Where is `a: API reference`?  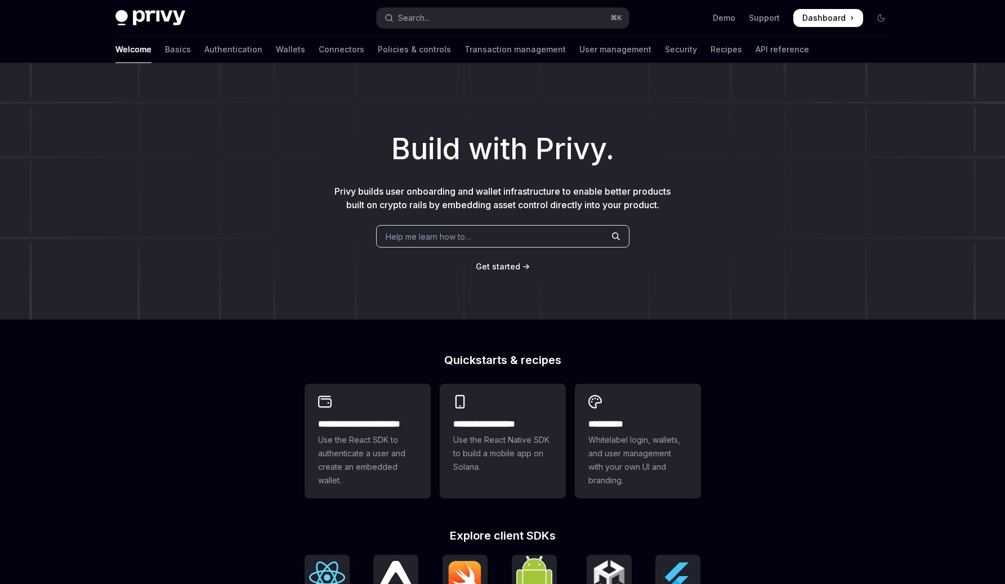 a: API reference is located at coordinates (782, 50).